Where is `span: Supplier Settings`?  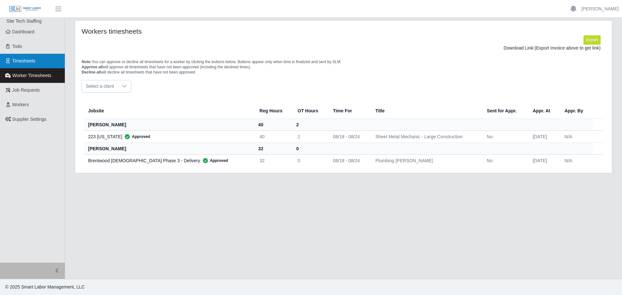 span: Supplier Settings is located at coordinates (29, 119).